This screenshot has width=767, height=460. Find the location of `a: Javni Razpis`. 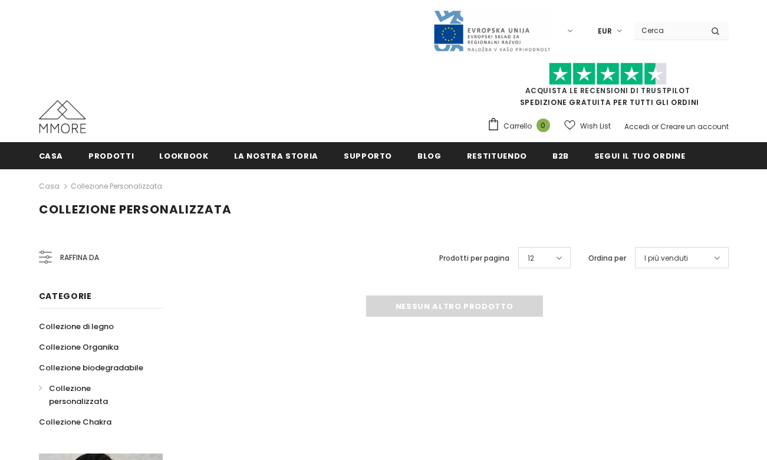

a: Javni Razpis is located at coordinates (492, 30).